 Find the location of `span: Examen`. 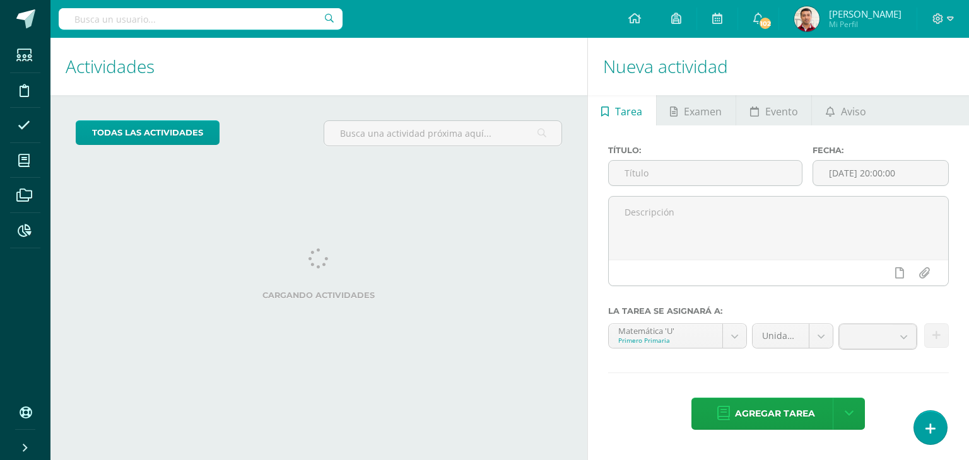

span: Examen is located at coordinates (702, 112).